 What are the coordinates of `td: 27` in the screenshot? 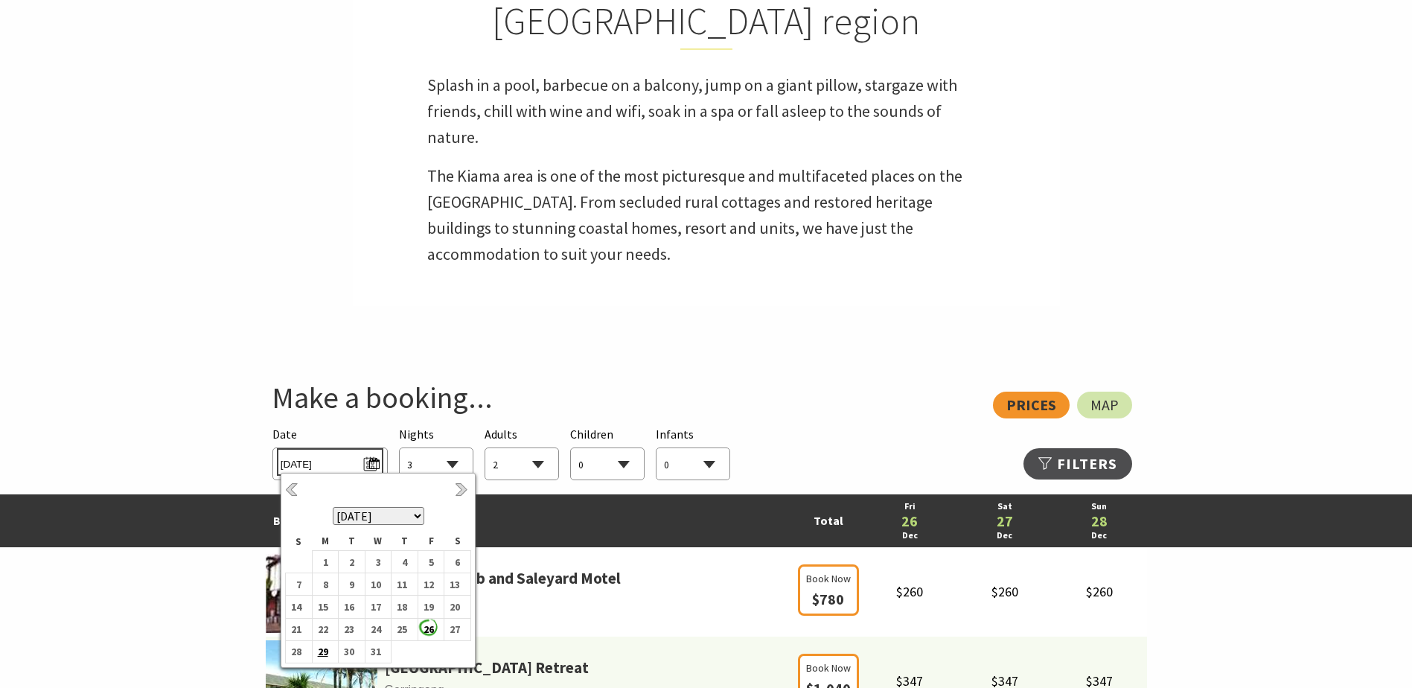 It's located at (458, 629).